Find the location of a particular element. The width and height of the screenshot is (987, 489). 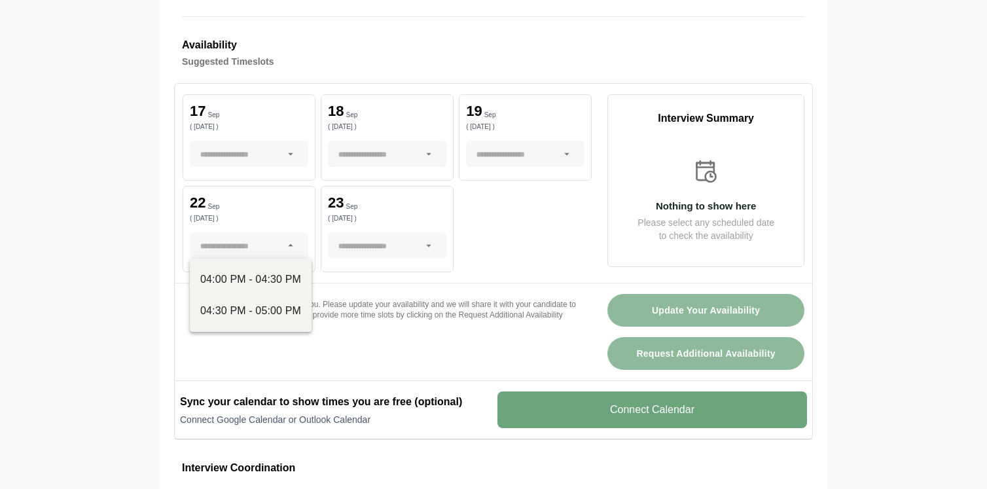

h3: Availability is located at coordinates (493, 45).